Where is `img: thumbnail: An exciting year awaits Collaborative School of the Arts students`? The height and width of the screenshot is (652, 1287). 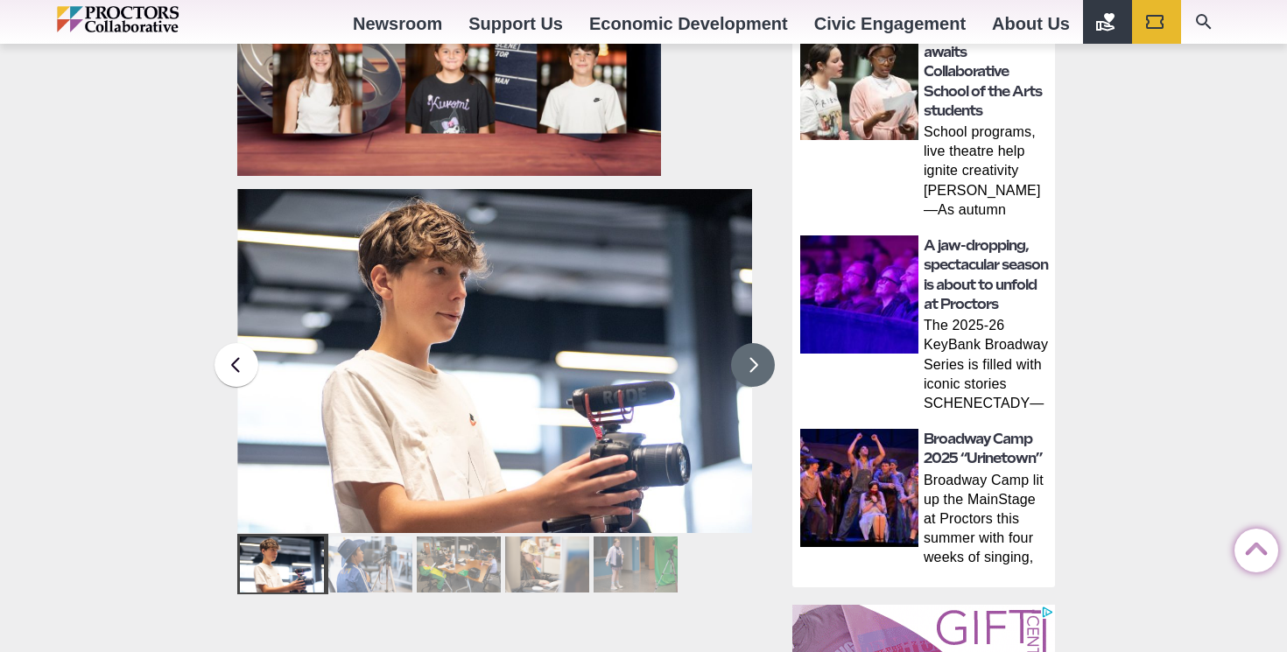
img: thumbnail: An exciting year awaits Collaborative School of the Arts students is located at coordinates (859, 81).